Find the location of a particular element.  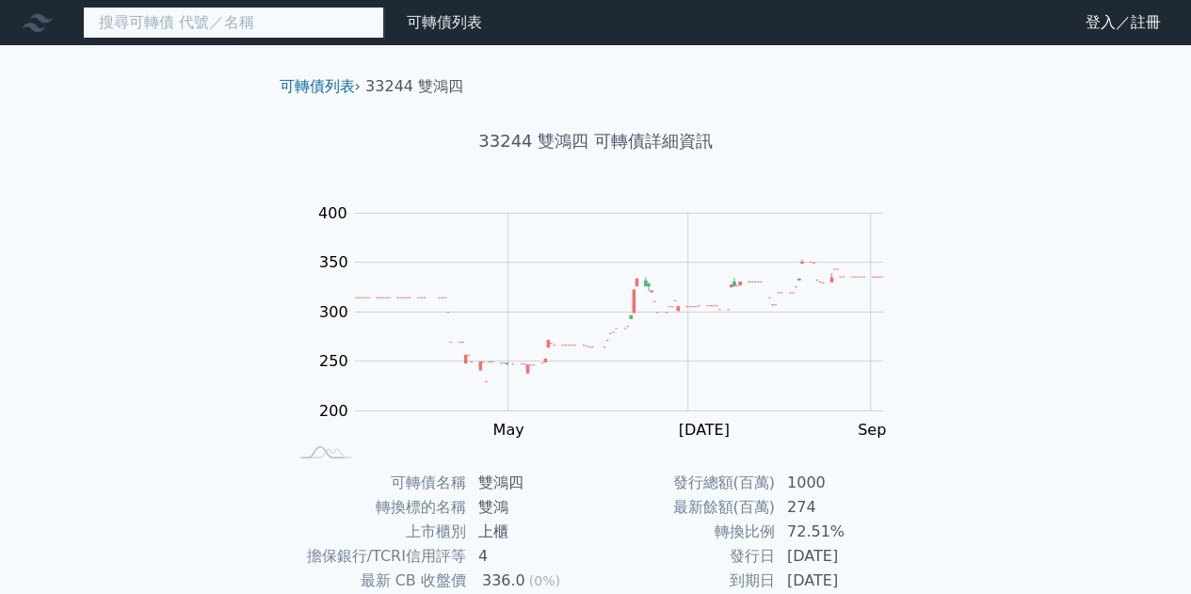

td: 上市櫃別 is located at coordinates (377, 532).